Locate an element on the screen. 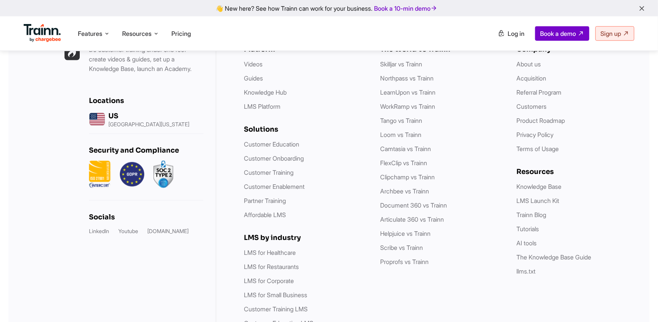 The image size is (658, 322). a: Camtasia vs Trainn is located at coordinates (406, 149).